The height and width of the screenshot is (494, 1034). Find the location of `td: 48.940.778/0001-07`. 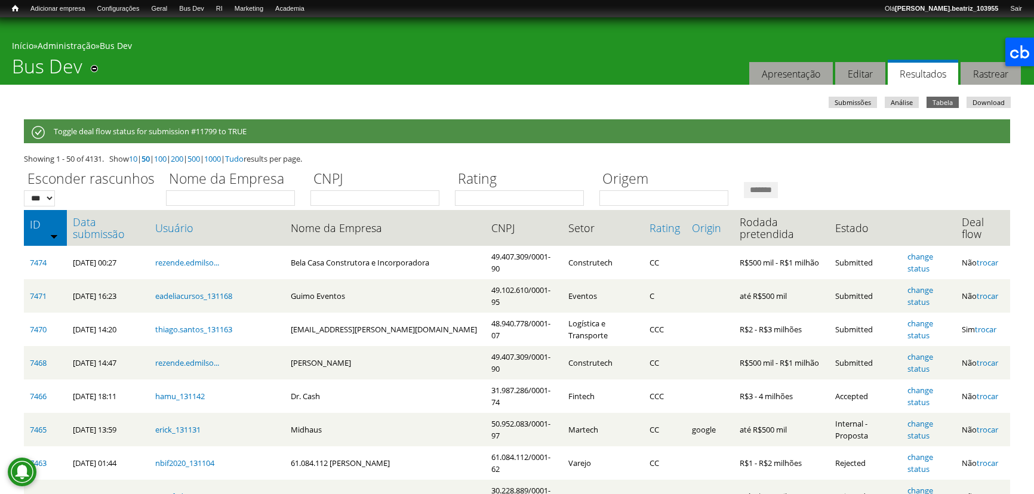

td: 48.940.778/0001-07 is located at coordinates (524, 330).